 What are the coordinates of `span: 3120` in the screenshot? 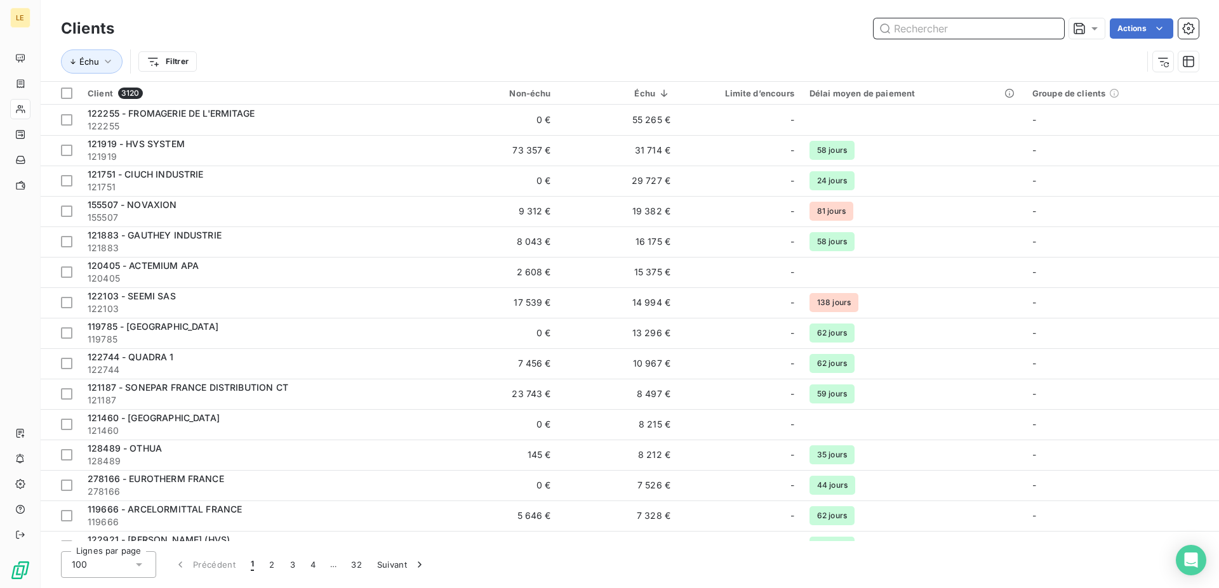 It's located at (130, 93).